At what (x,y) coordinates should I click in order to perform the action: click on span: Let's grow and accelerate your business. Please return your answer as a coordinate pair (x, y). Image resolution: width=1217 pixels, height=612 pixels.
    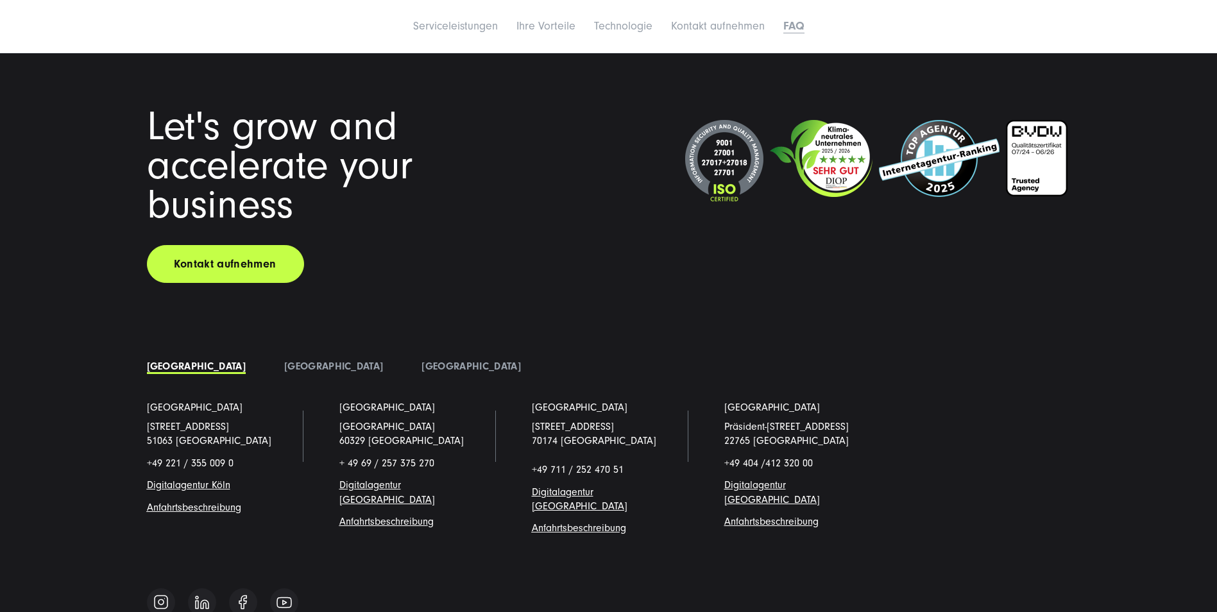
    Looking at the image, I should click on (280, 165).